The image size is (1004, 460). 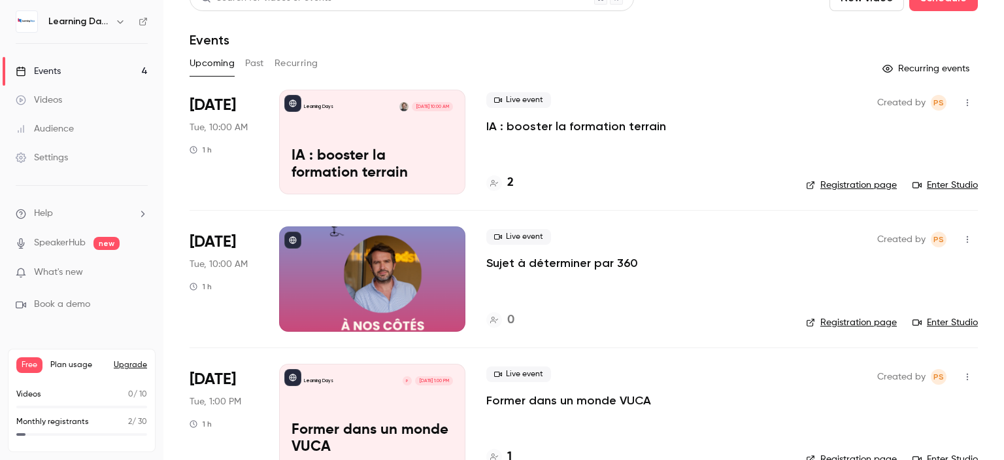 What do you see at coordinates (131, 394) in the screenshot?
I see `span: 0` at bounding box center [131, 394].